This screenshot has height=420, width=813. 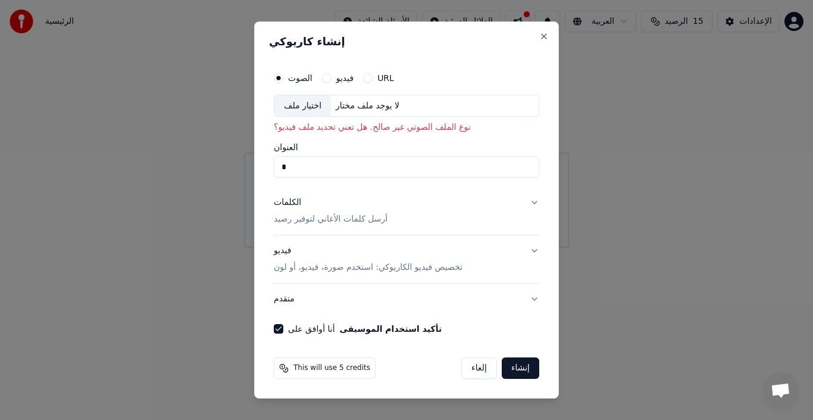 What do you see at coordinates (332, 368) in the screenshot?
I see `span: This will use 5 credits` at bounding box center [332, 368].